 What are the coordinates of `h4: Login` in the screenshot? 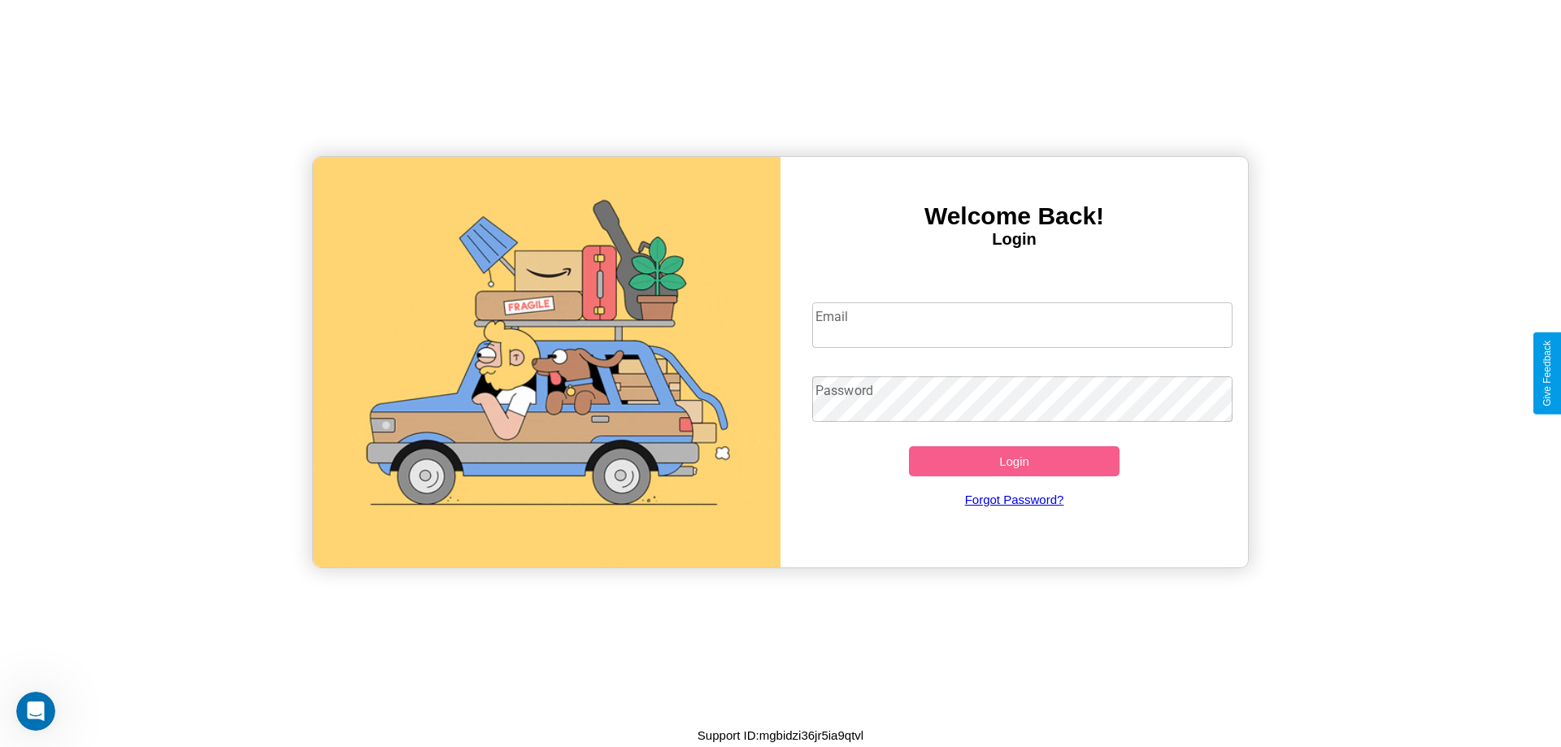 It's located at (1014, 239).